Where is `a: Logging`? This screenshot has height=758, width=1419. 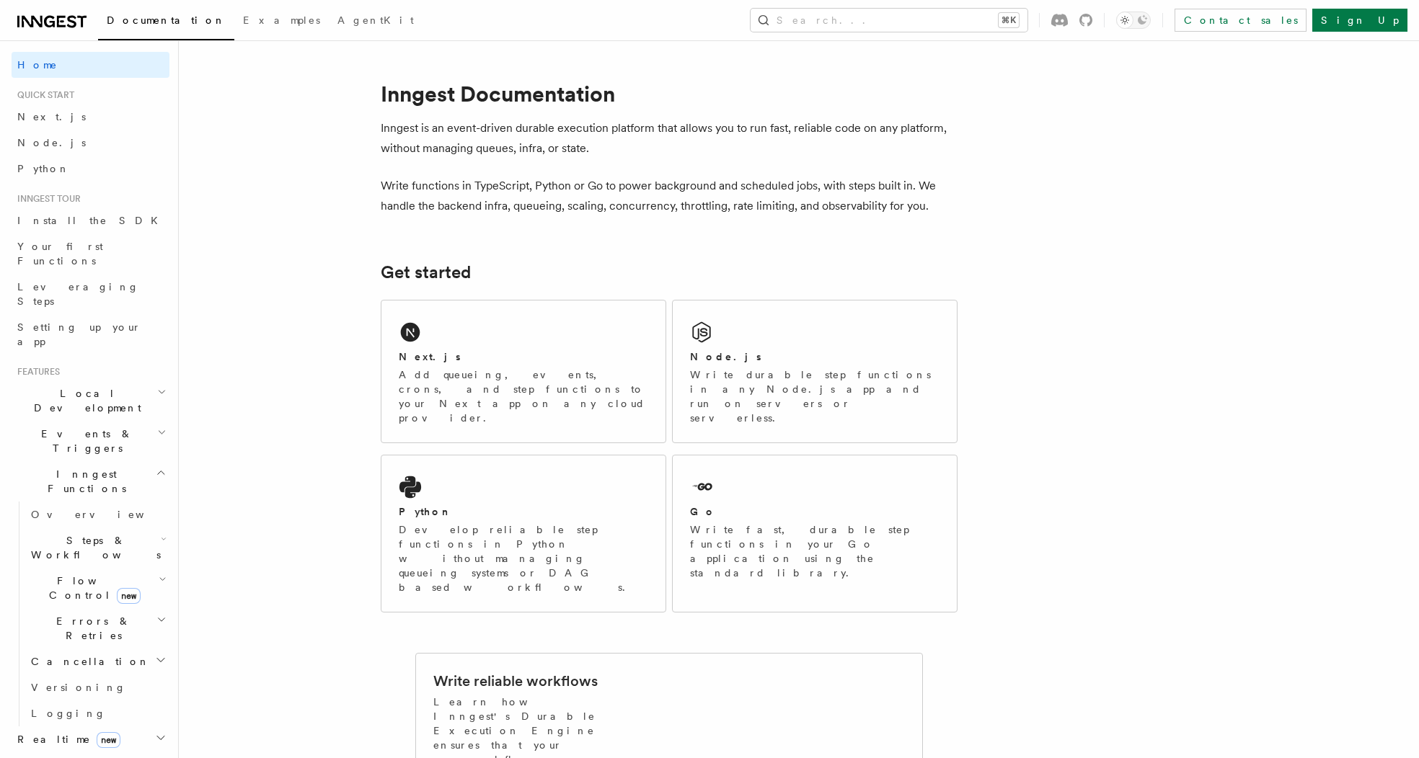 a: Logging is located at coordinates (97, 714).